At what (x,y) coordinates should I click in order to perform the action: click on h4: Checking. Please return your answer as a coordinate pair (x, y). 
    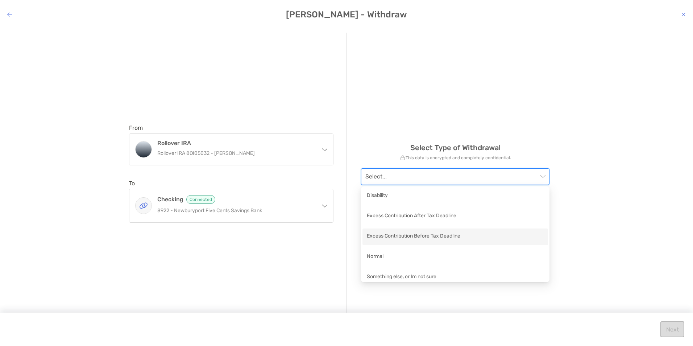
    Looking at the image, I should click on (235, 199).